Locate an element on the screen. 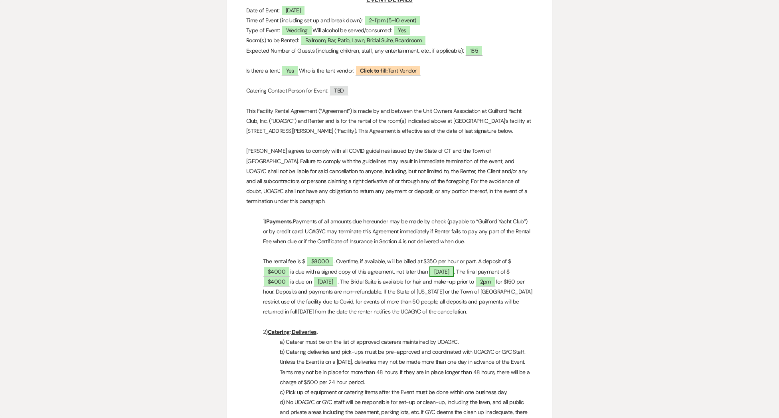 This screenshot has width=779, height=418. p: c) Pick up of equipment or catering items after the Event must be done within one business day. is located at coordinates (390, 393).